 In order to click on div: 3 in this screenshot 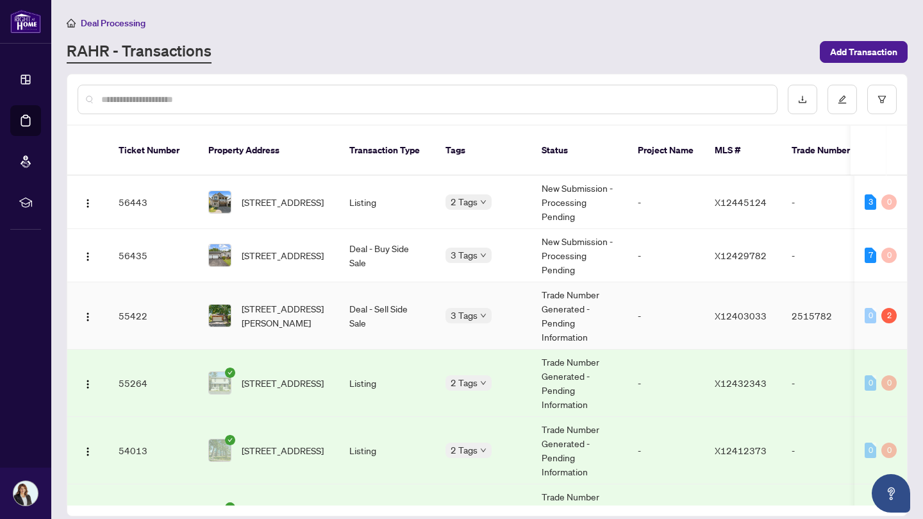, I will do `click(870, 202)`.